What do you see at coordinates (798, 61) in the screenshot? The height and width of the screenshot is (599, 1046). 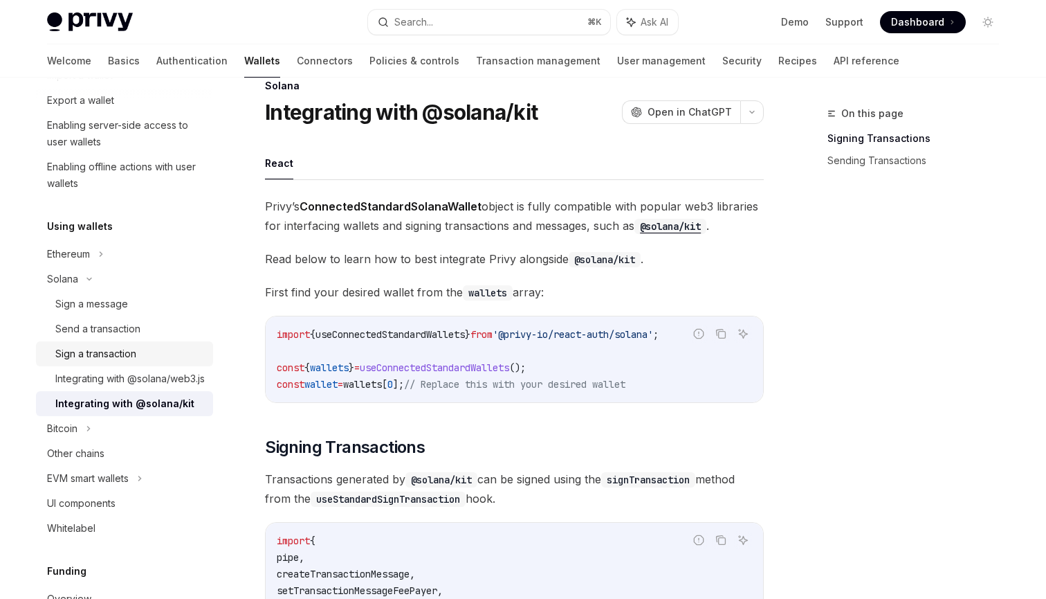 I see `a: Recipes` at bounding box center [798, 61].